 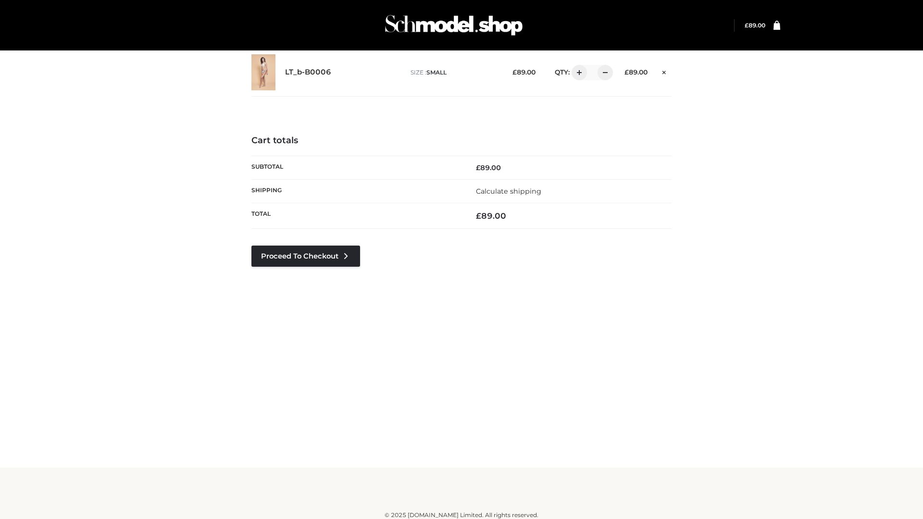 I want to click on a: Schmodel Admin 964, so click(x=454, y=25).